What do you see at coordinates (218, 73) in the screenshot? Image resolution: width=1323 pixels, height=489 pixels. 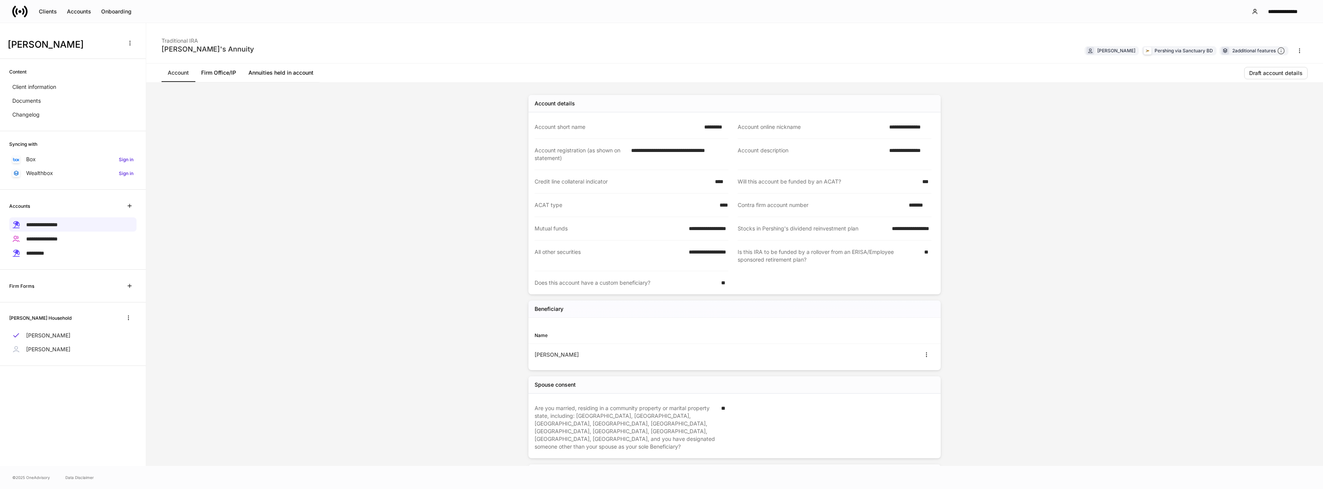 I see `a: Firm Office/IP` at bounding box center [218, 73].